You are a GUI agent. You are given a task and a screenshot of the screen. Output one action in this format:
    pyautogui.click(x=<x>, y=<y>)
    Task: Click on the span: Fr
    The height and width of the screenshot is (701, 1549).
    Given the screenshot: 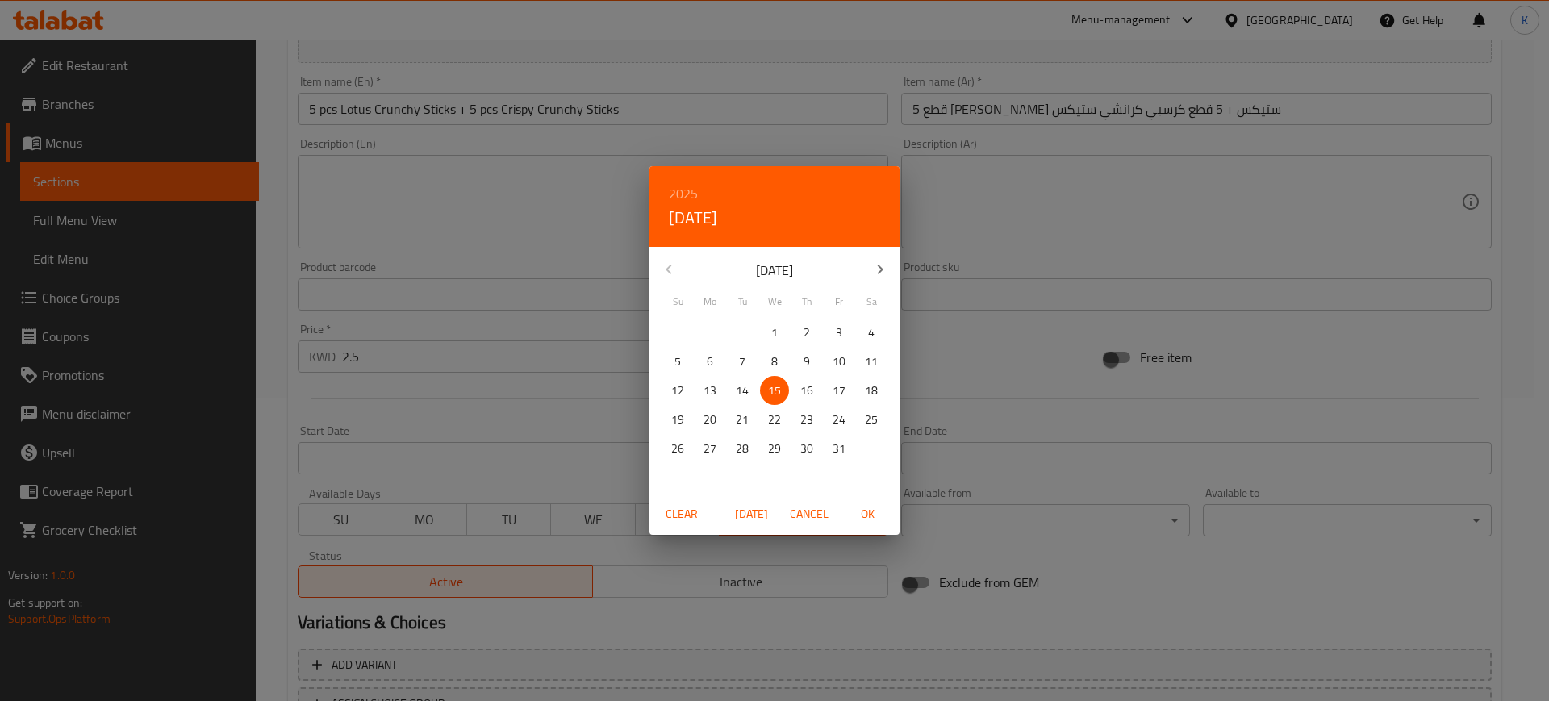 What is the action you would take?
    pyautogui.click(x=839, y=302)
    